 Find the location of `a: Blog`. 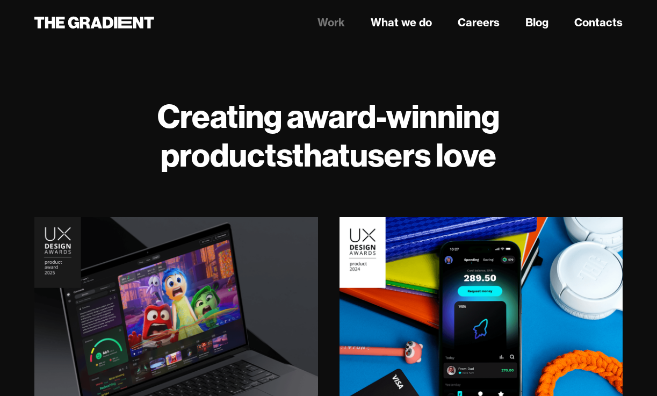

a: Blog is located at coordinates (537, 23).